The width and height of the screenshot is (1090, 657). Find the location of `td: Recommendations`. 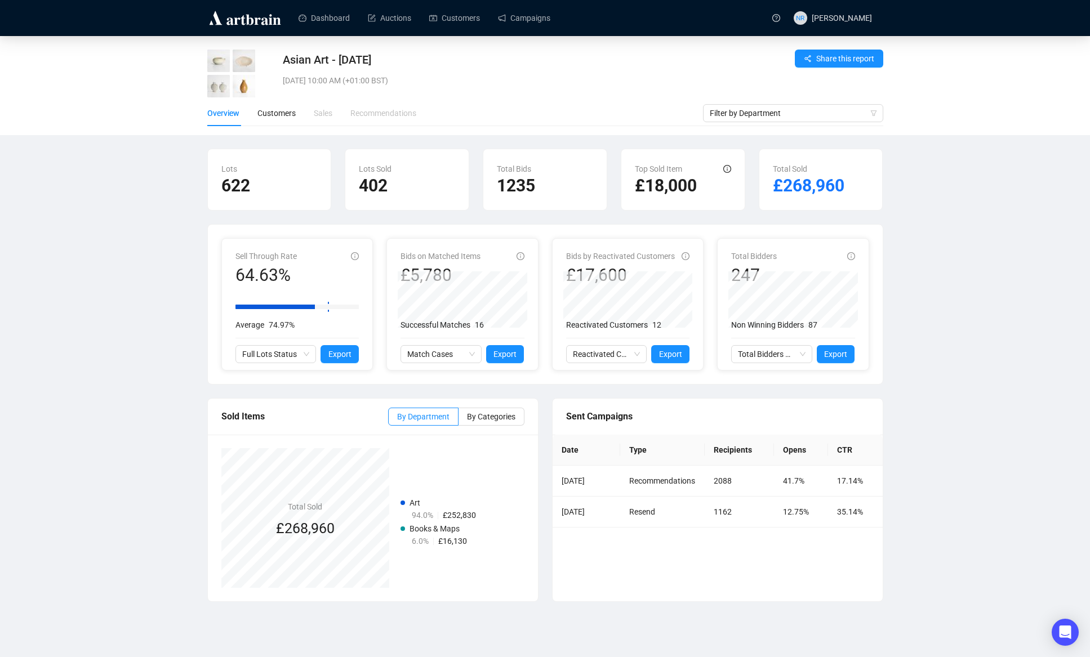

td: Recommendations is located at coordinates (663, 481).